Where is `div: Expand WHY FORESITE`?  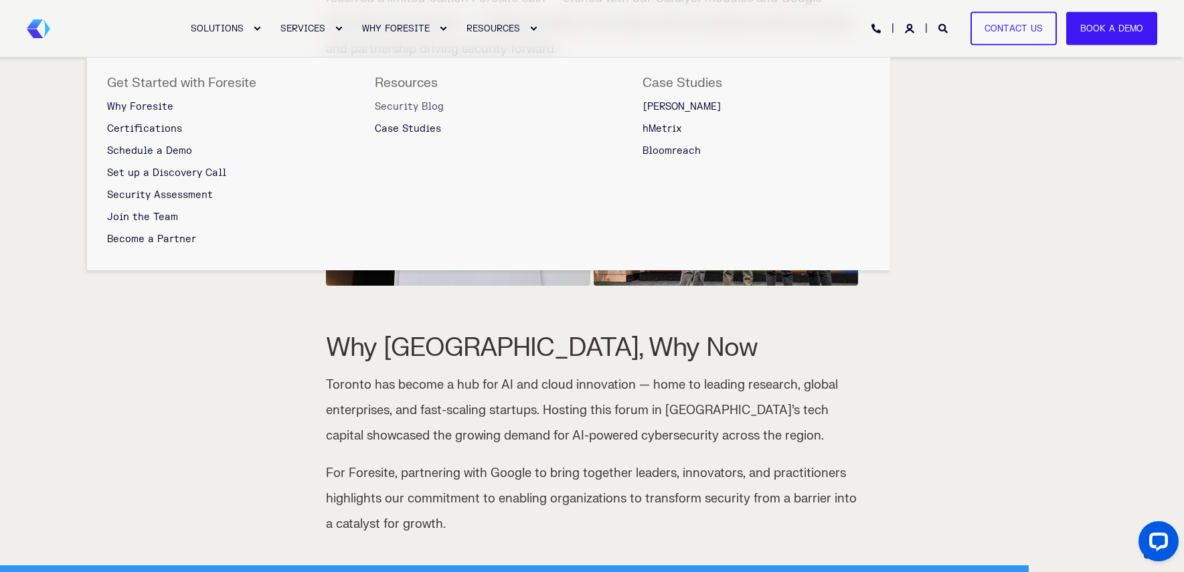
div: Expand WHY FORESITE is located at coordinates (443, 29).